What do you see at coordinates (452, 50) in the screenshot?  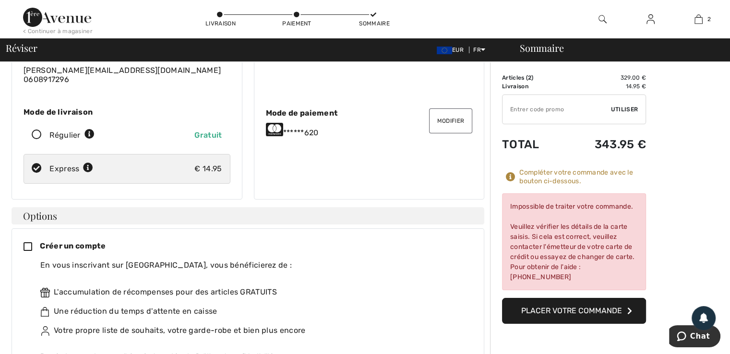 I see `span: EUR` at bounding box center [452, 50].